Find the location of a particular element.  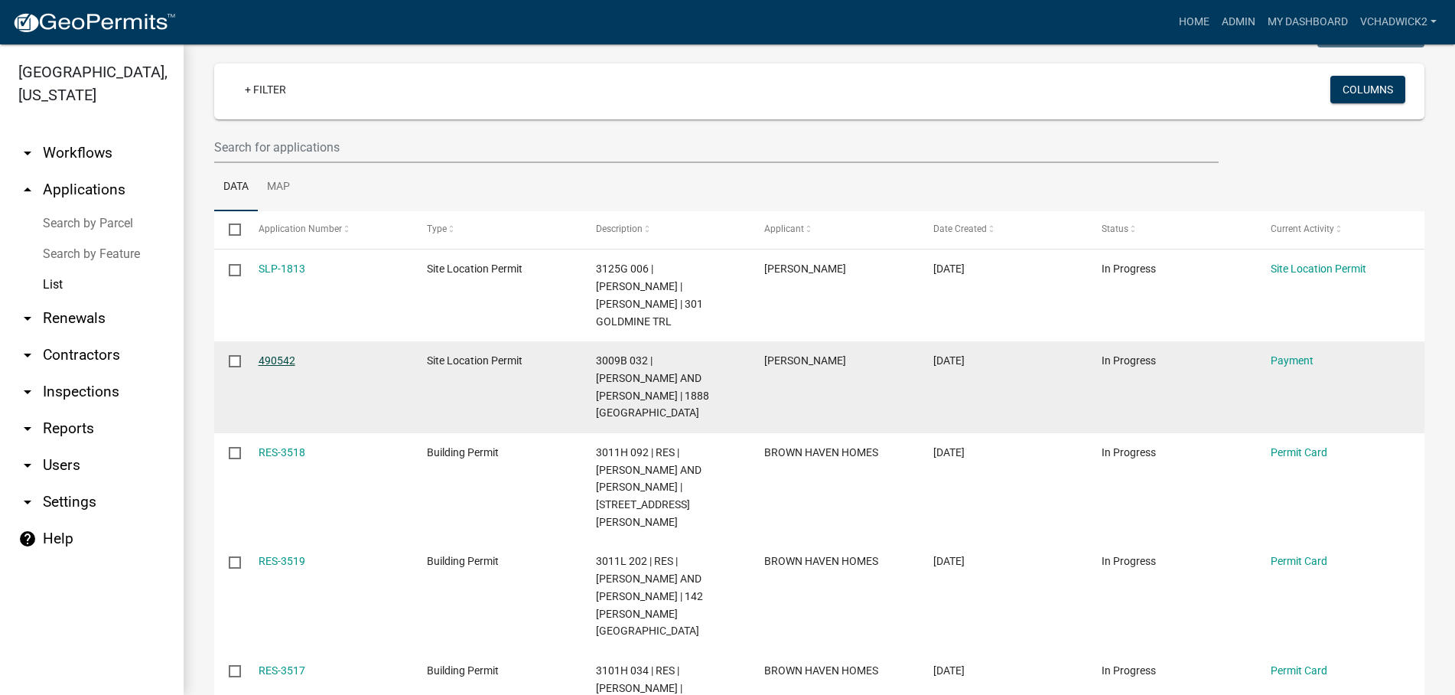

button: Bulk Actions is located at coordinates (1371, 34).